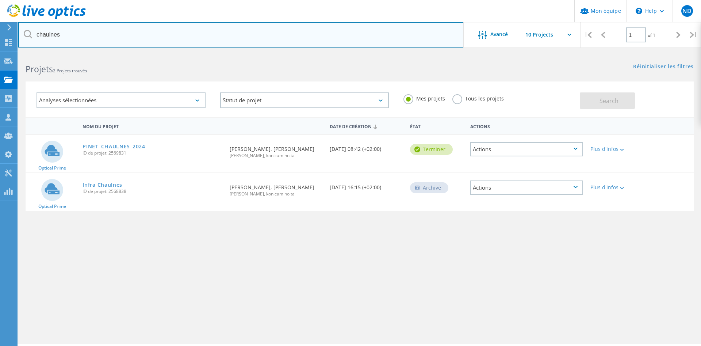  I want to click on a: Infra Chaulnes, so click(102, 185).